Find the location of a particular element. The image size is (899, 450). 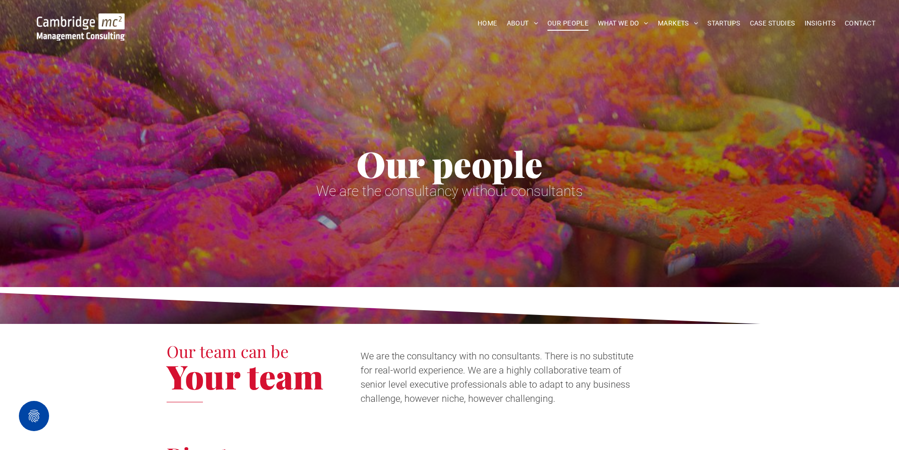

a: HOME is located at coordinates (487, 23).